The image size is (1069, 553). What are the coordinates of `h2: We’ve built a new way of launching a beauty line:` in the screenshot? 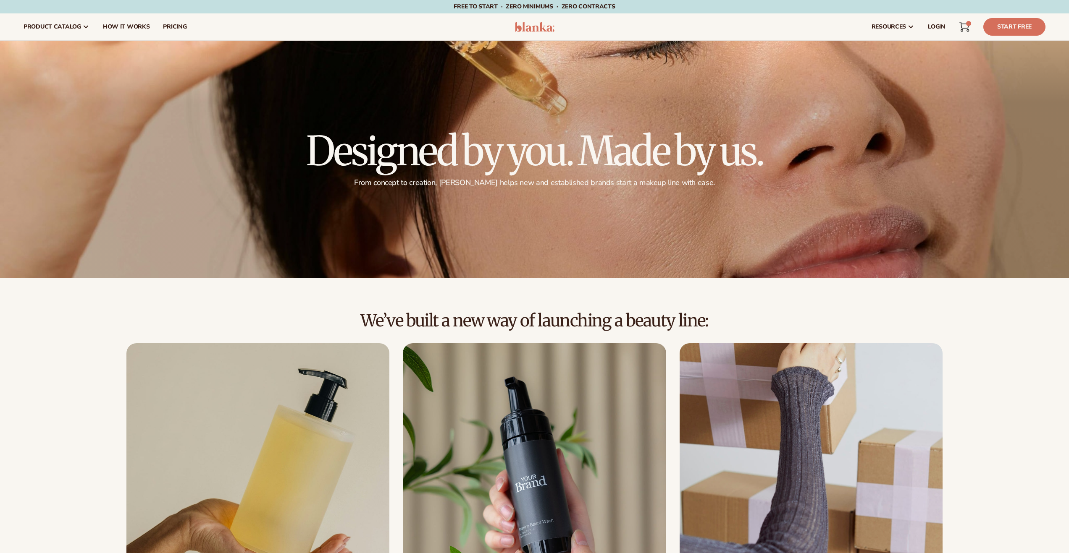 It's located at (534, 321).